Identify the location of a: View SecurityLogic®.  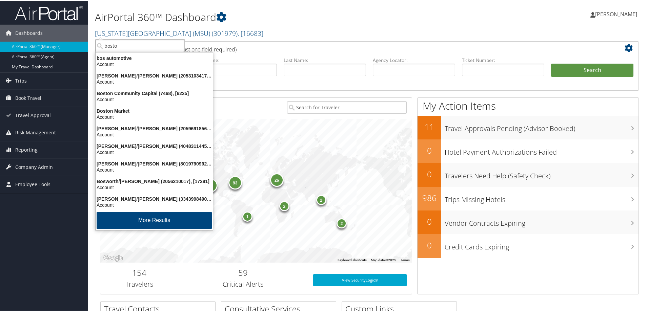
(360, 280).